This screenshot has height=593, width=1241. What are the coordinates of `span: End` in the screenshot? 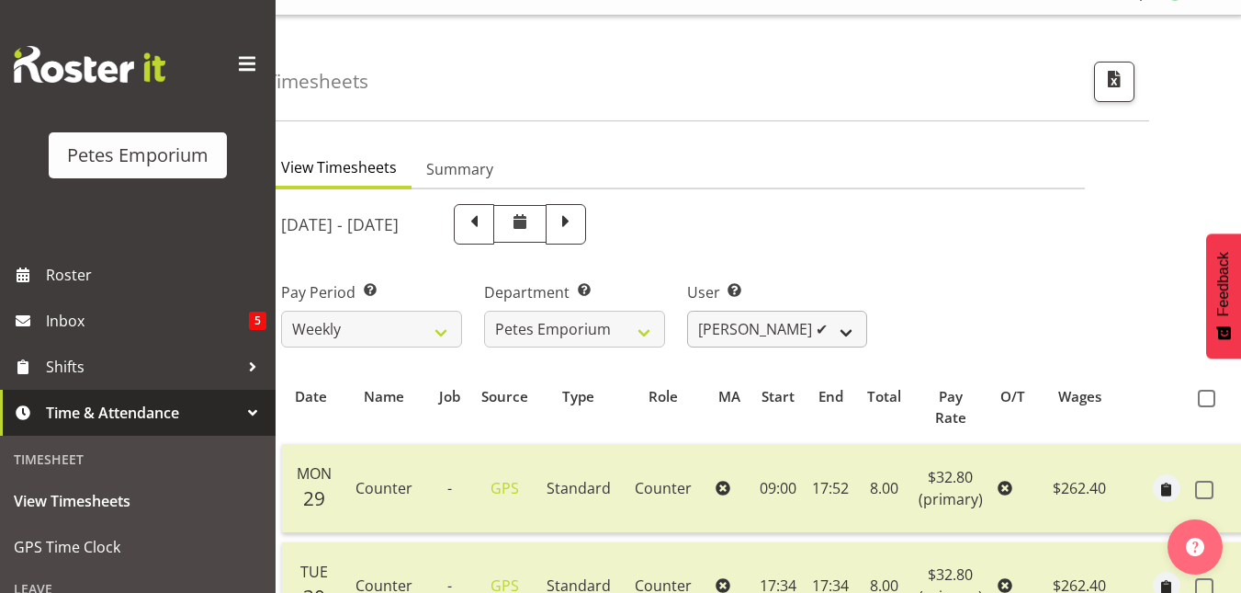 It's located at (831, 396).